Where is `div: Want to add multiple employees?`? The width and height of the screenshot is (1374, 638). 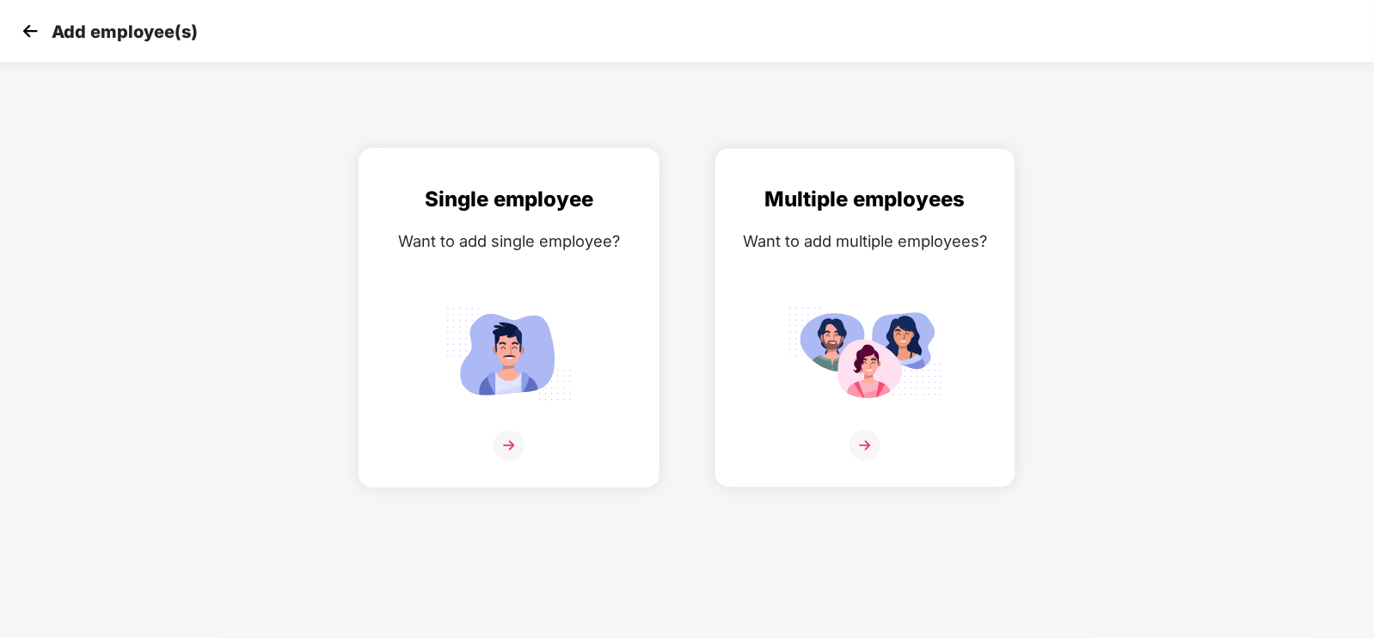 div: Want to add multiple employees? is located at coordinates (865, 241).